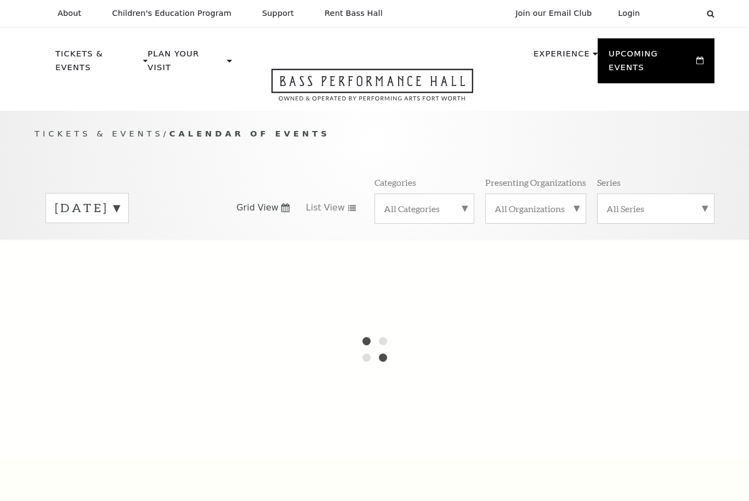 This screenshot has height=501, width=749. Describe the element at coordinates (257, 208) in the screenshot. I see `span: Grid View` at that location.